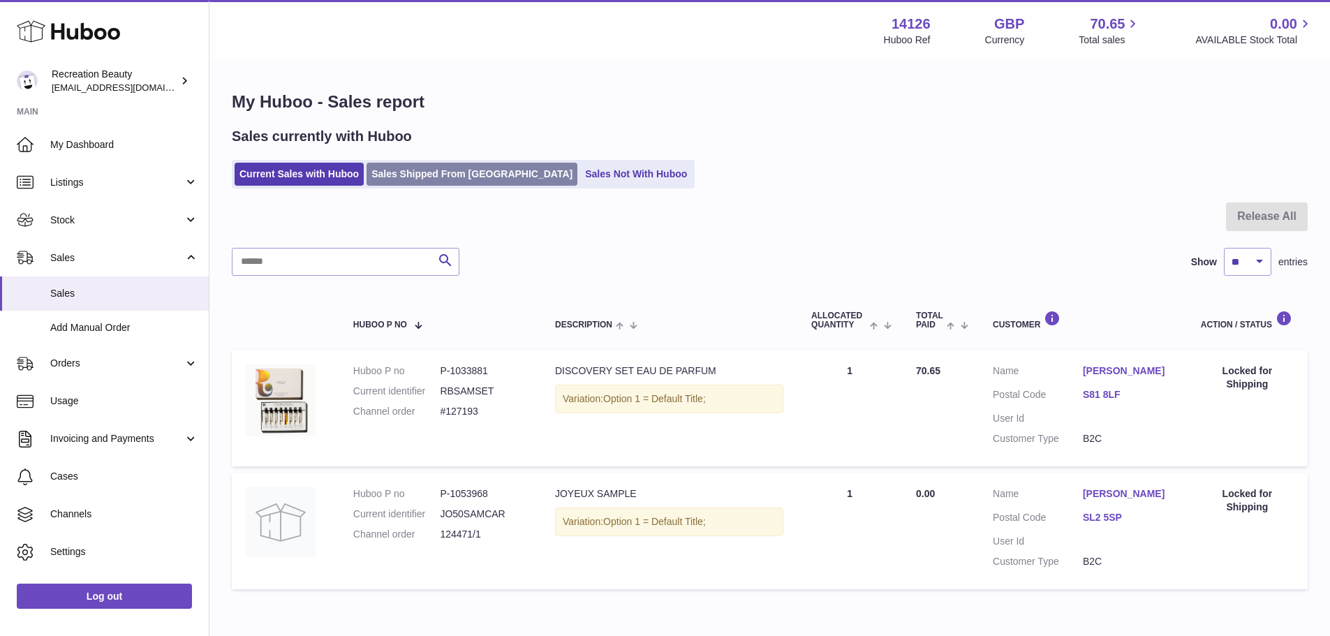  I want to click on a: 70.65 Total sales, so click(1109, 31).